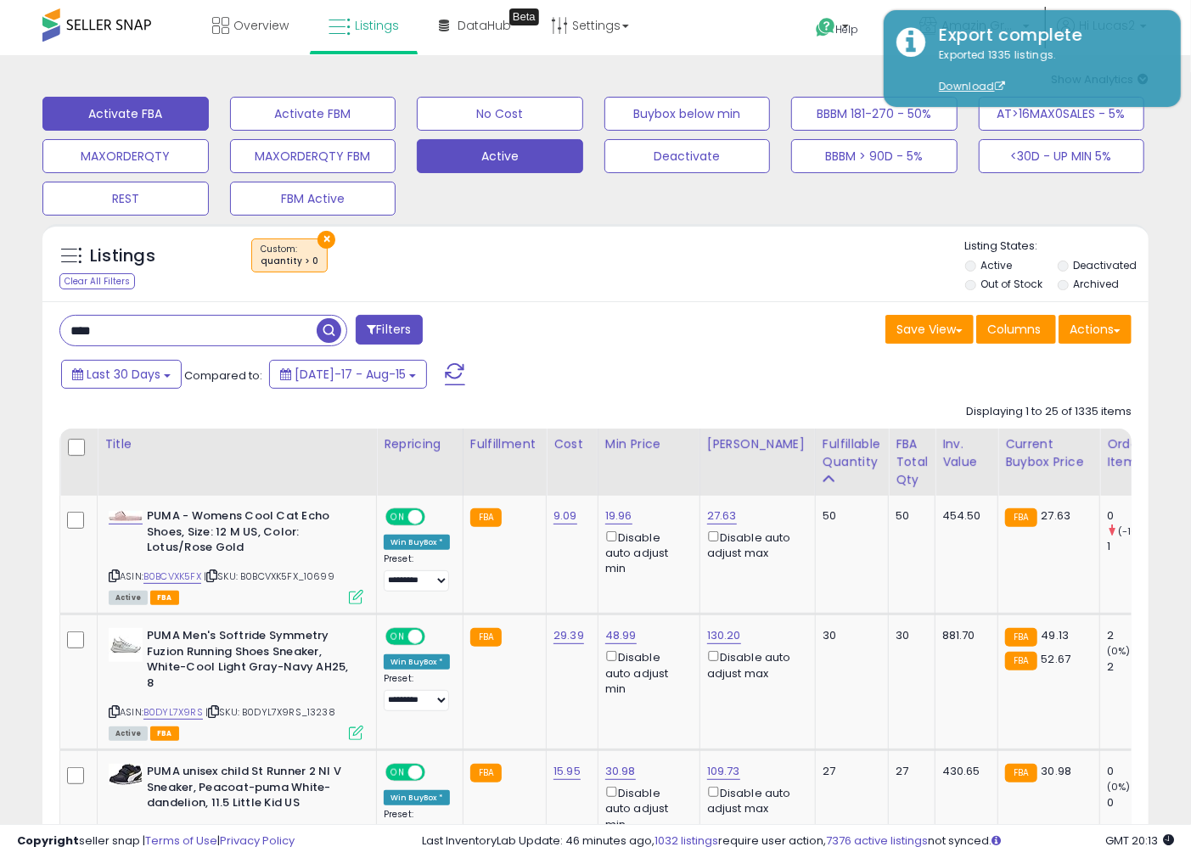 The image size is (1191, 858). I want to click on a: 29.39, so click(569, 636).